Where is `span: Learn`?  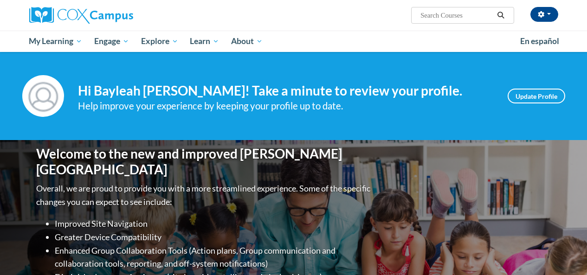
span: Learn is located at coordinates (204, 41).